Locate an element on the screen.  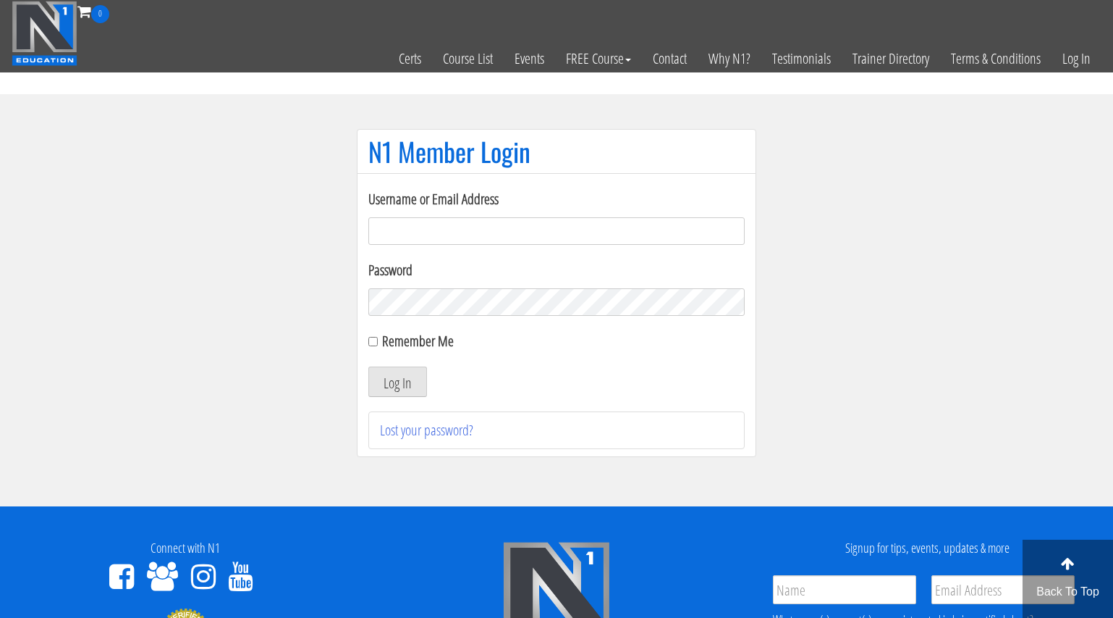
a: Trainer Directory is located at coordinates (891, 59).